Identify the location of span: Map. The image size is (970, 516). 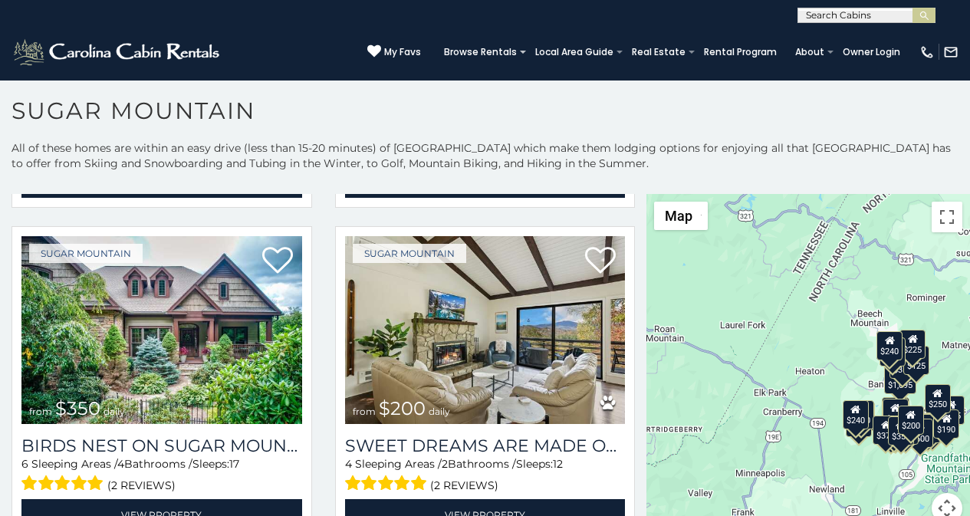
(679, 216).